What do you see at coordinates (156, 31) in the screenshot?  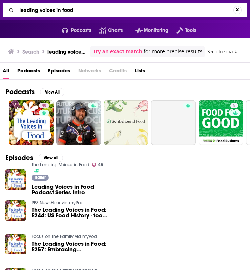 I see `span: Monitoring` at bounding box center [156, 31].